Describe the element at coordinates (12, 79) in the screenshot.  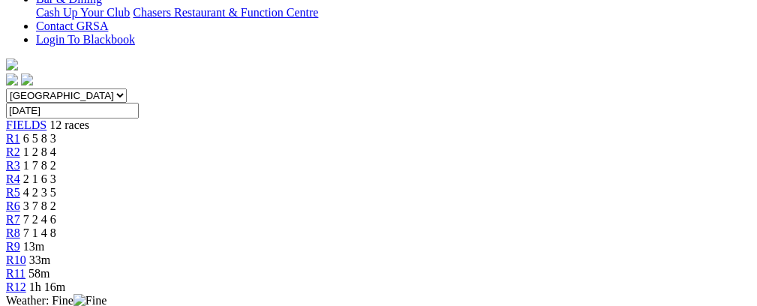
I see `img: facebook.svg` at that location.